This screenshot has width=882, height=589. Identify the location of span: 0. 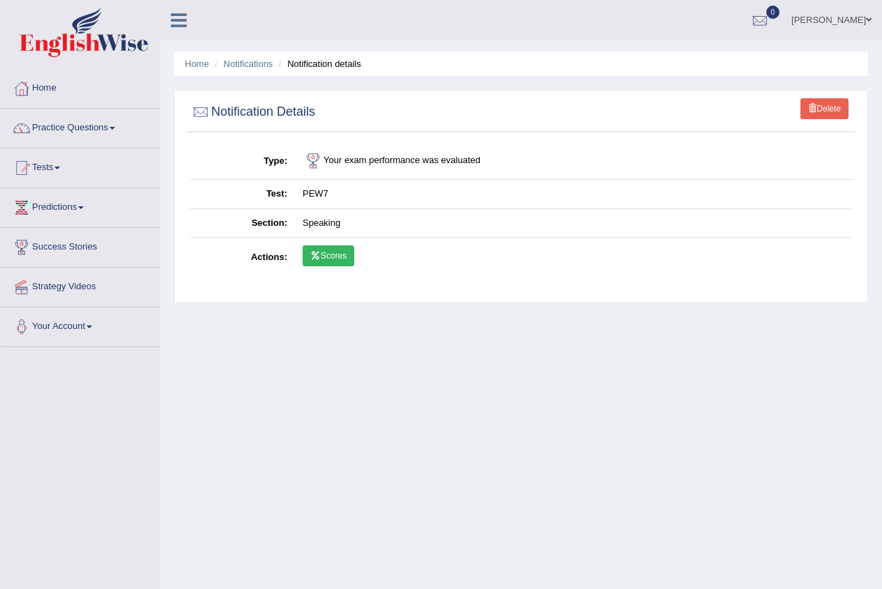
(774, 12).